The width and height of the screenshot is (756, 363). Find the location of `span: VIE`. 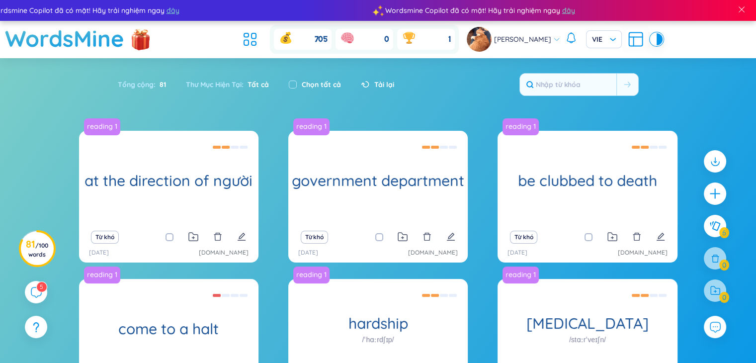

span: VIE is located at coordinates (604, 39).